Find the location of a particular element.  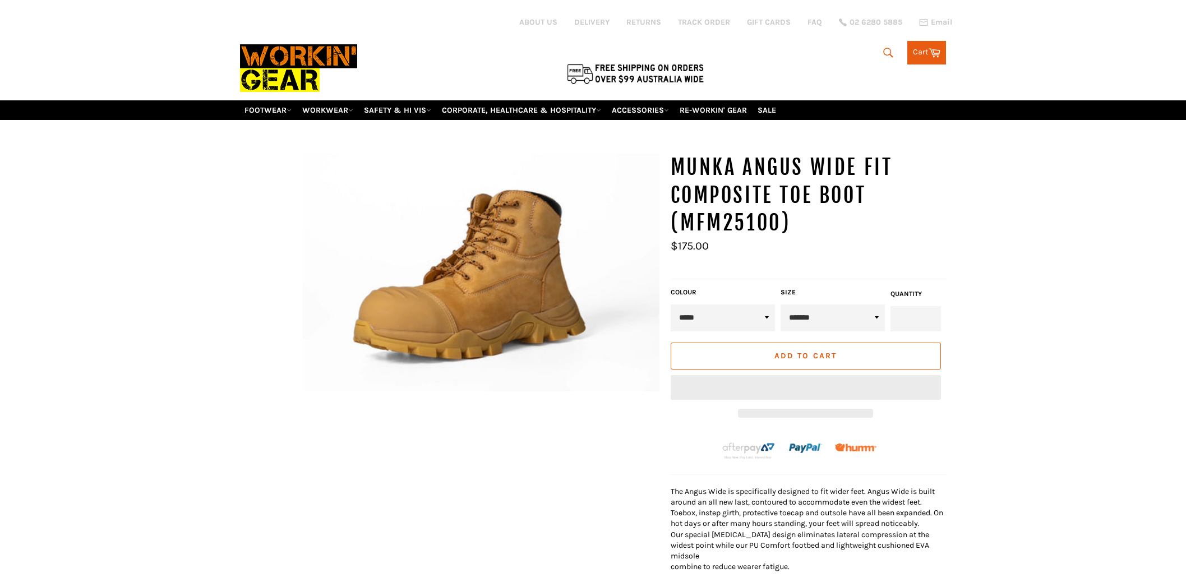

a: FOOTWEAR is located at coordinates (268, 110).